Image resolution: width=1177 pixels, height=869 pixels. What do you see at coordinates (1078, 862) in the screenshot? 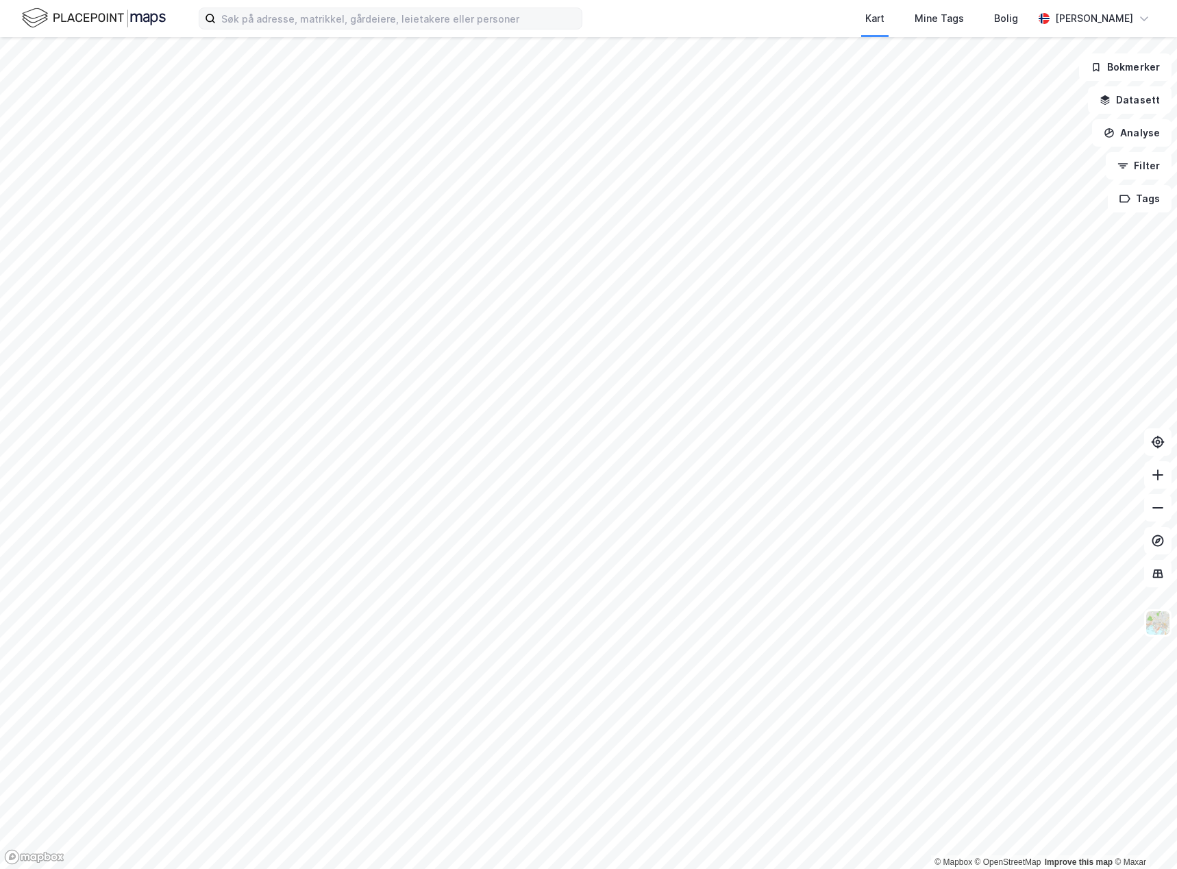
I see `a: Improve this map` at bounding box center [1078, 862].